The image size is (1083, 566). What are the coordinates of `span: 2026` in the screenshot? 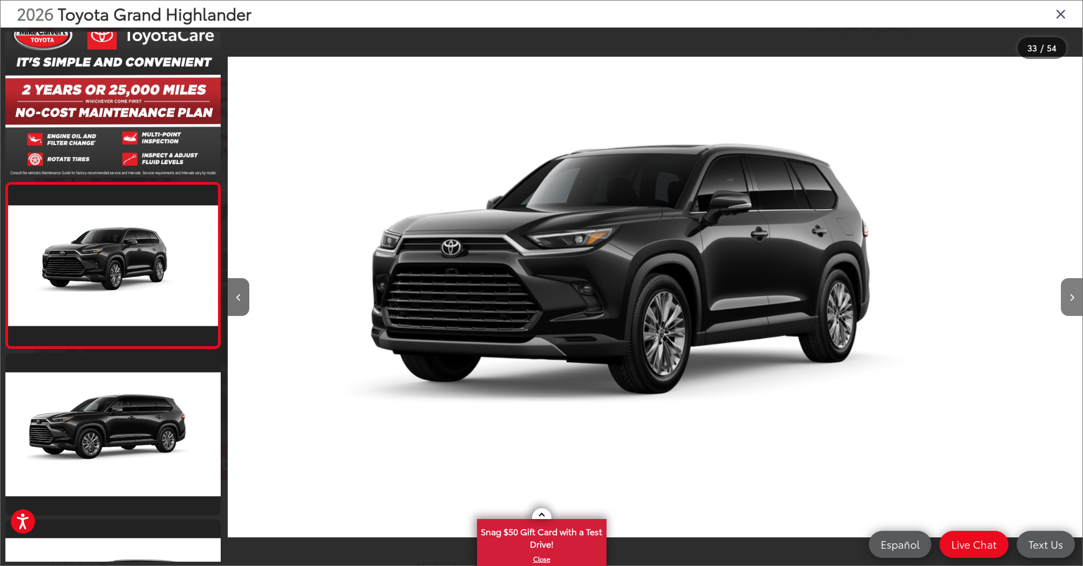 It's located at (35, 13).